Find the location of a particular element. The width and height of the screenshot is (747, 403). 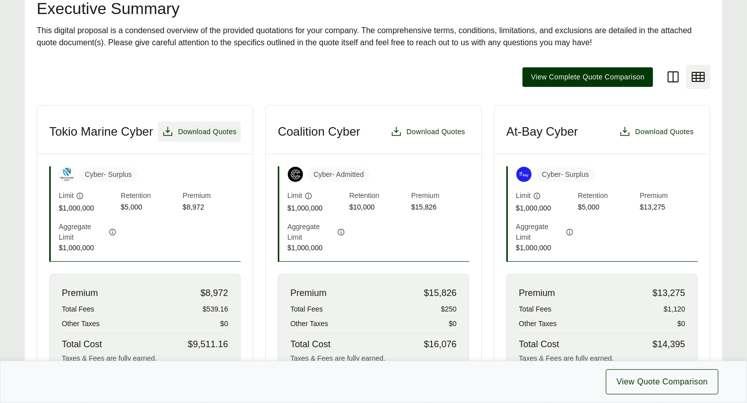

h3: Tokio Marine Cyber is located at coordinates (101, 132).